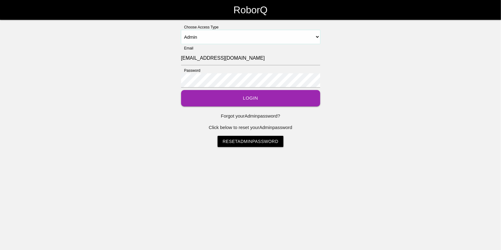 This screenshot has height=250, width=501. I want to click on label: Email, so click(187, 48).